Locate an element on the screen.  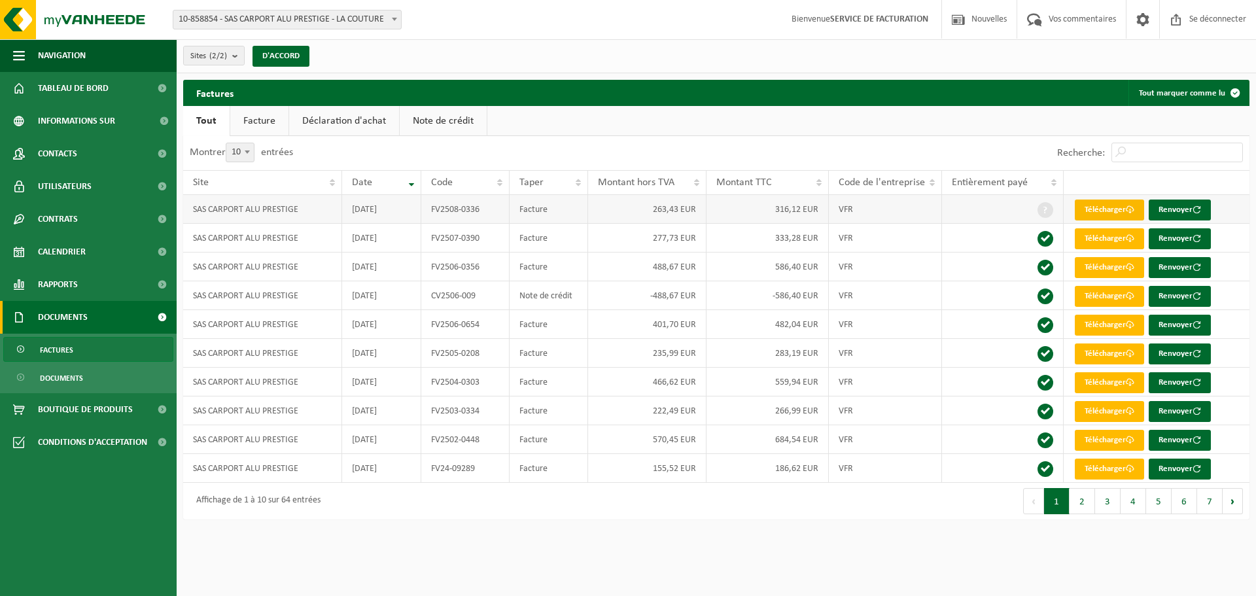
button: 1 is located at coordinates (1057, 501).